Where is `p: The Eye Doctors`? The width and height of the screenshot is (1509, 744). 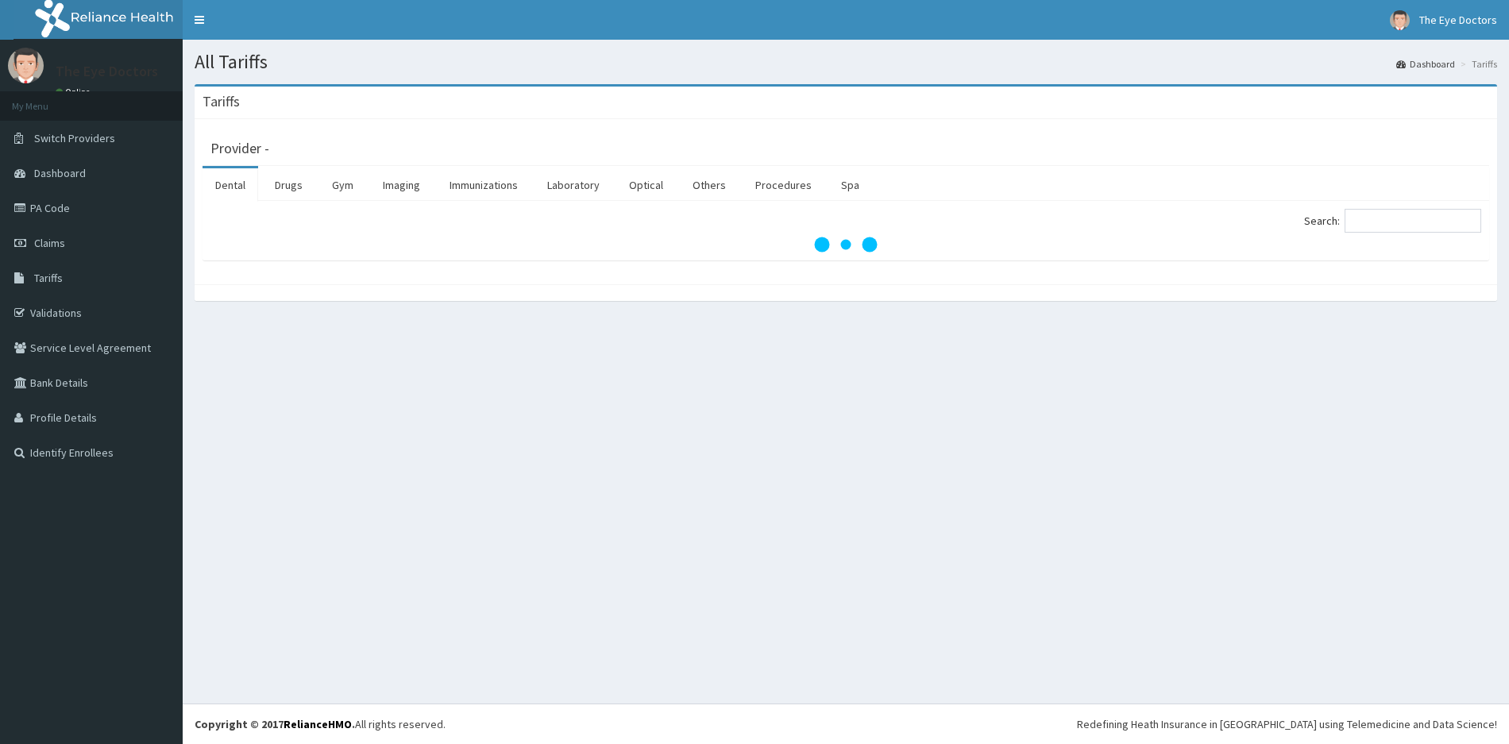
p: The Eye Doctors is located at coordinates (106, 71).